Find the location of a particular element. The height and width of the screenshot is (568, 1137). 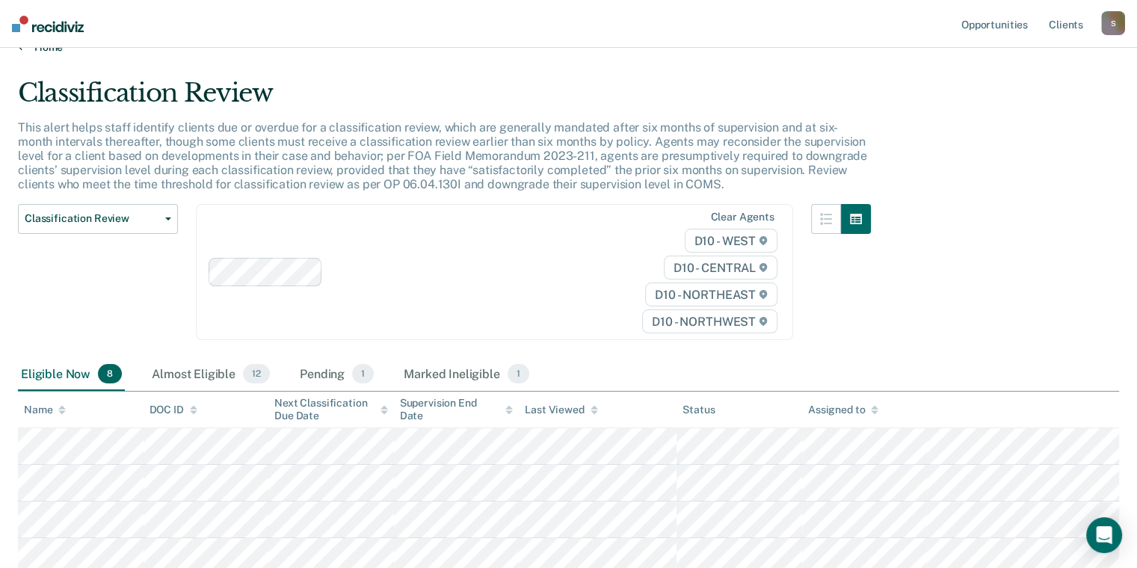

div: Last Viewed is located at coordinates (561, 410).